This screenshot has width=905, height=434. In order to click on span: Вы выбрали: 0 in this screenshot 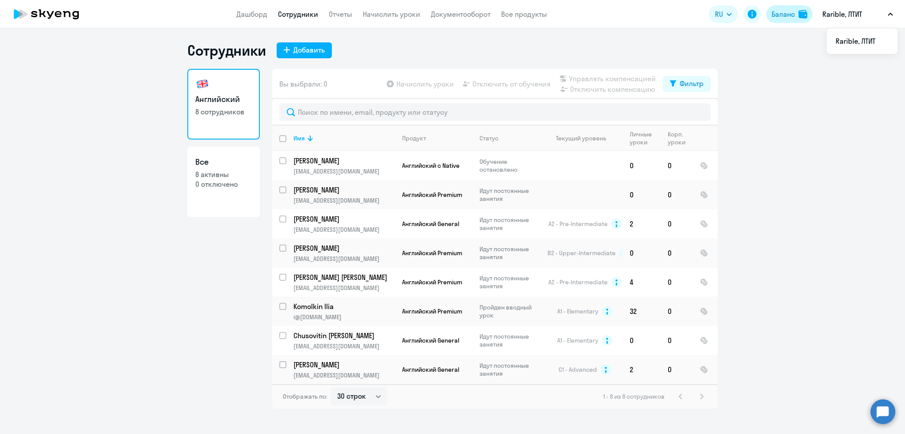, I will do `click(303, 84)`.